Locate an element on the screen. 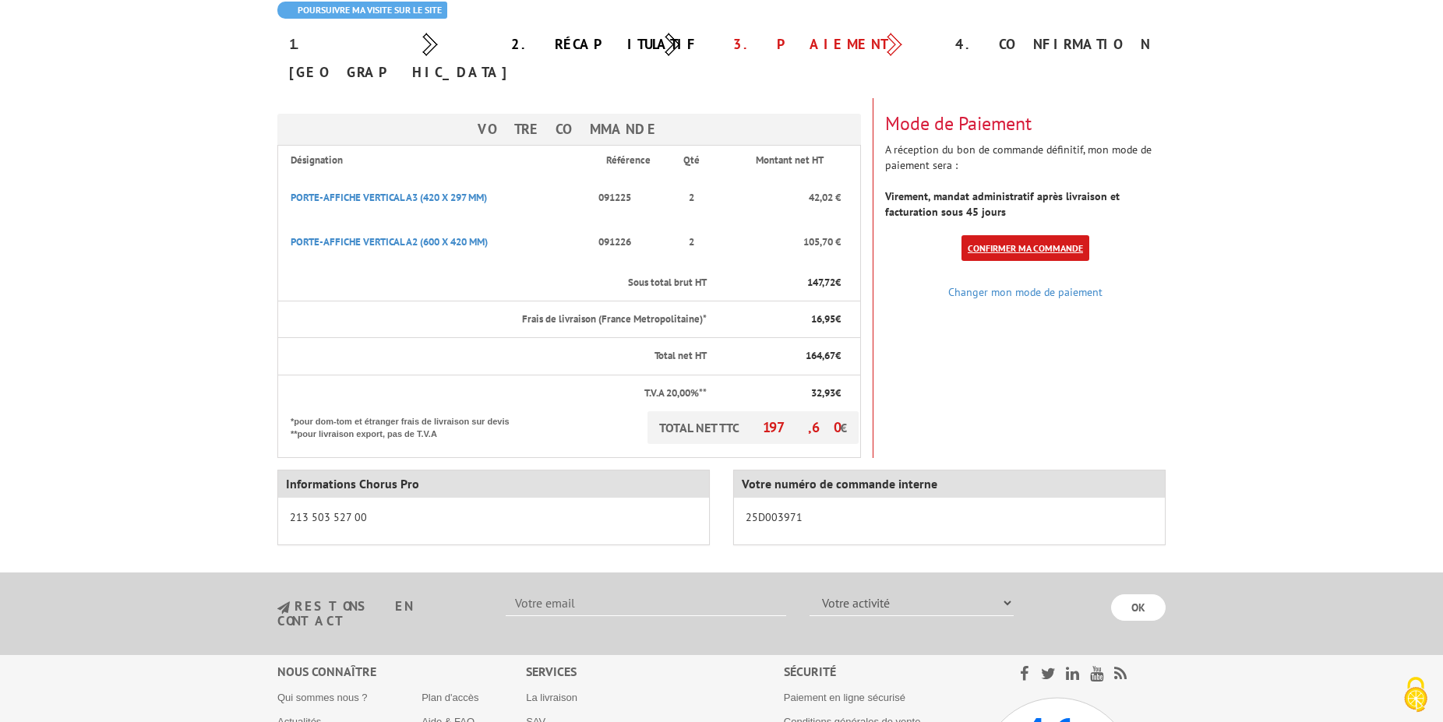  p: *pour dom-tom et étranger frais de livraison sur devis **pour livraison export, pas de T.V.A is located at coordinates (407, 425).